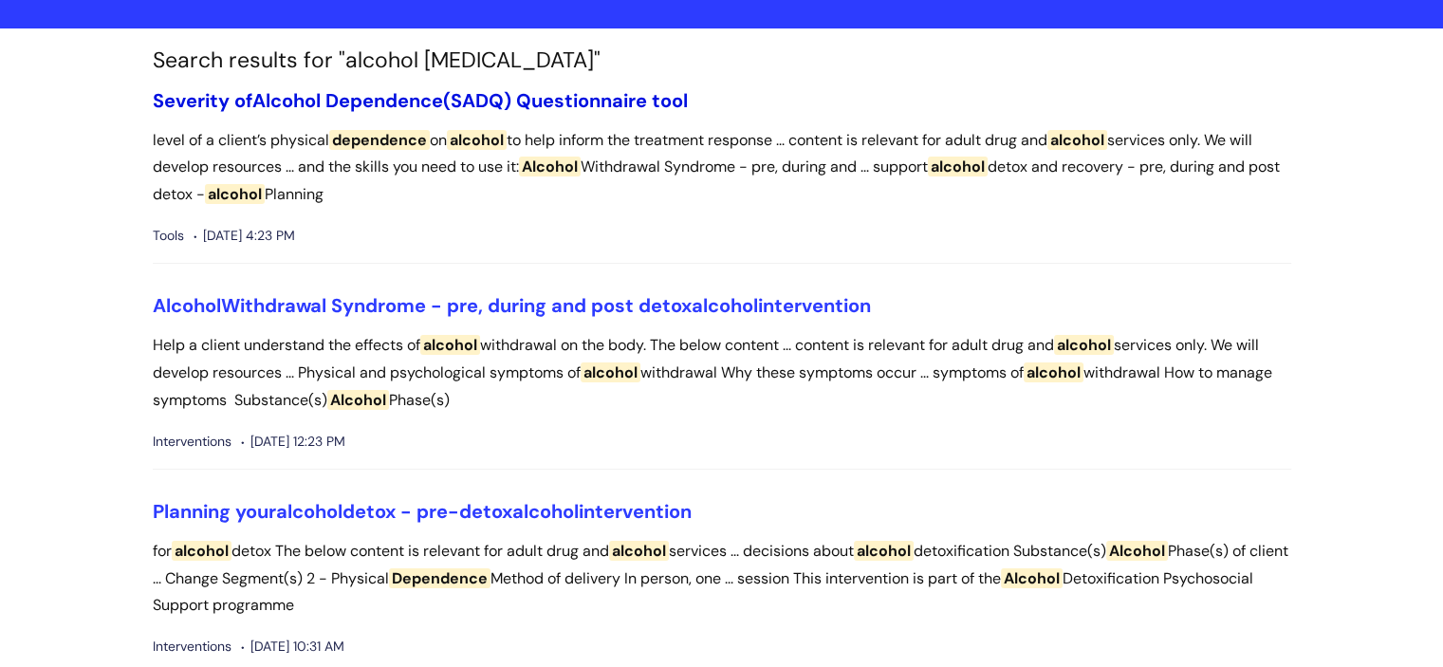  I want to click on p: Help a client understand the effects of withdrawal on the body. The below content ... content is ..., so click(722, 373).